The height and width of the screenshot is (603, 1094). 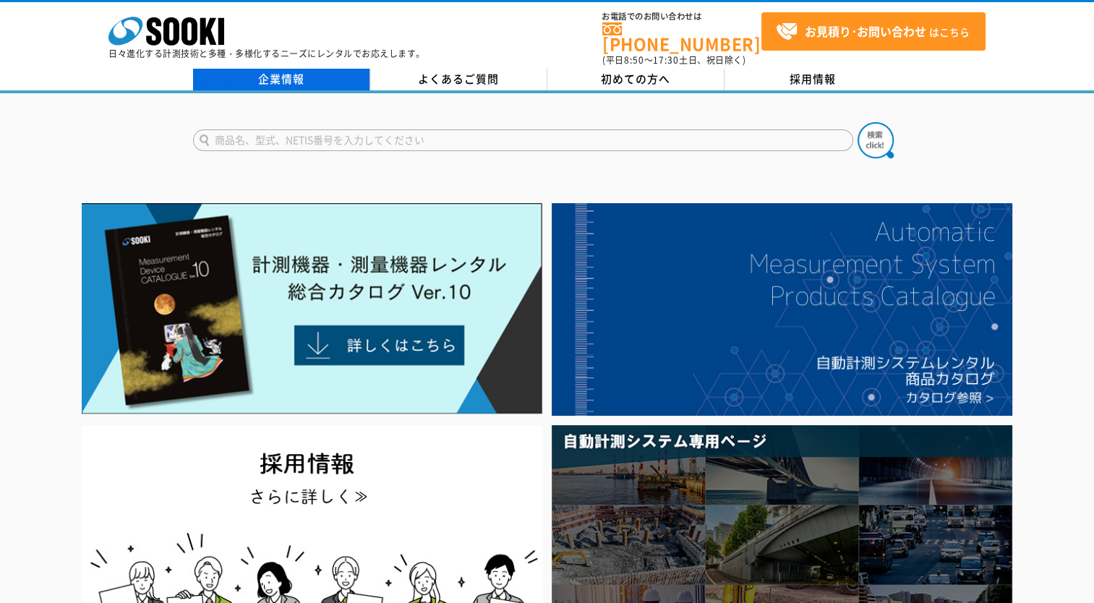 What do you see at coordinates (267, 54) in the screenshot?
I see `p: 日々進化する計測技術と多種・多様化するニーズにレンタルでお応えします。` at bounding box center [267, 54].